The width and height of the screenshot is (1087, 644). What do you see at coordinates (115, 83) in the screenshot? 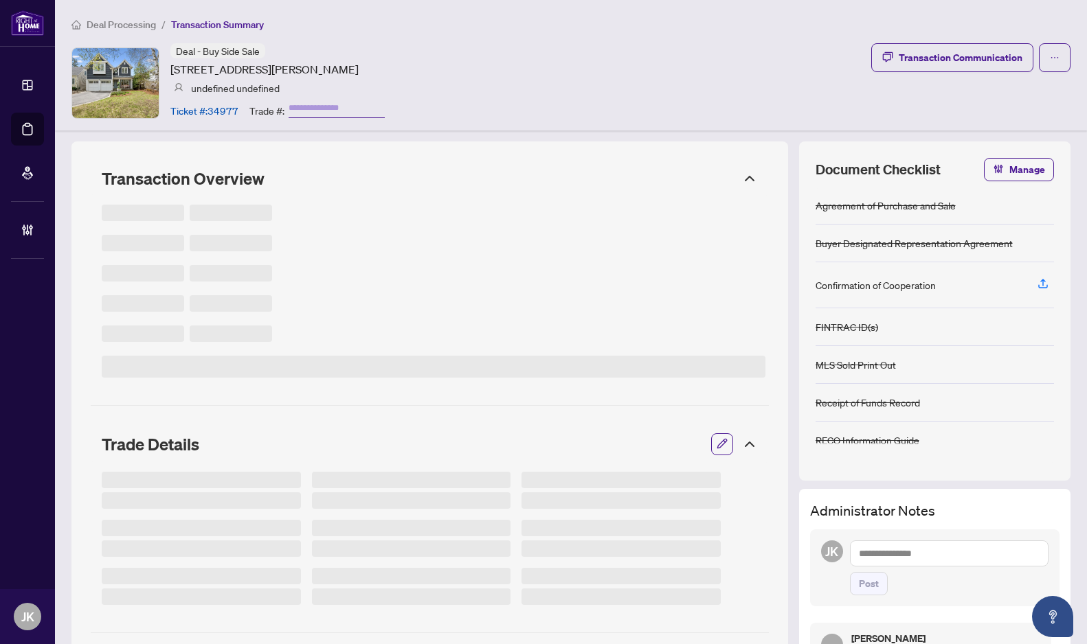
I see `img: IMG-40721926_1.jpg` at bounding box center [115, 83].